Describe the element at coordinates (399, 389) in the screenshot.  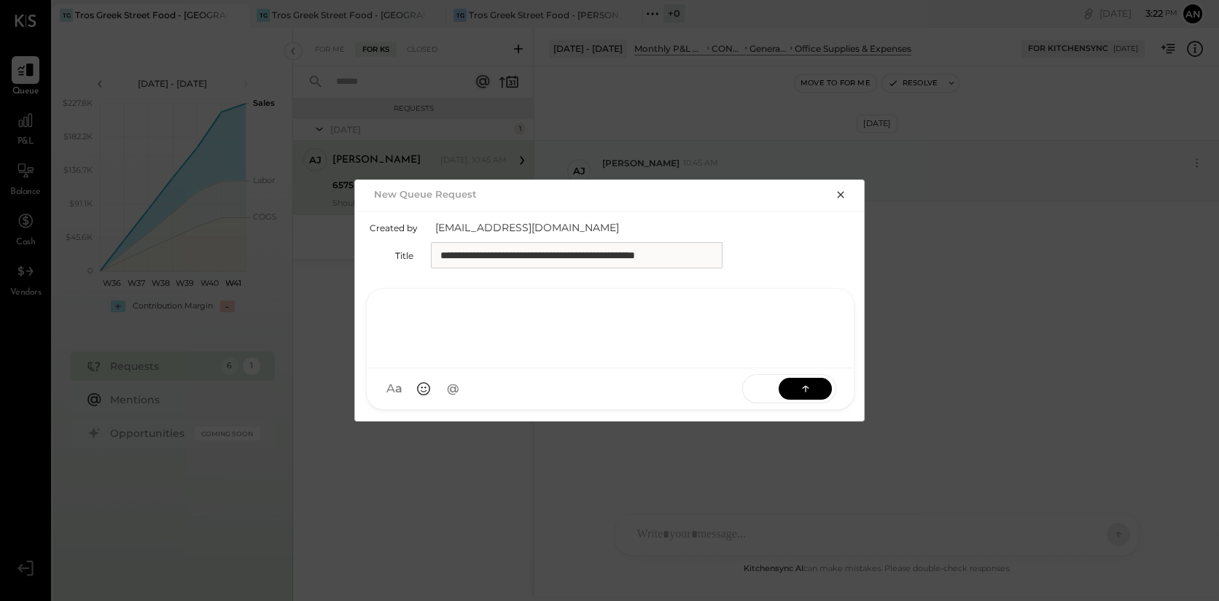
I see `span: a` at that location.